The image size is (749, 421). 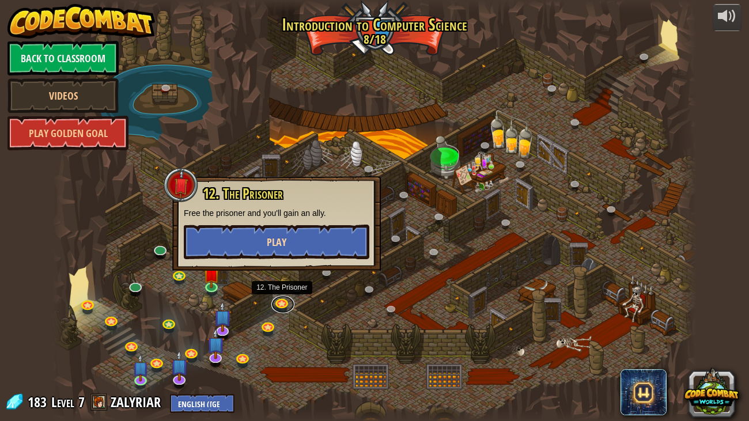 I want to click on a: ZALYRIAR, so click(x=137, y=402).